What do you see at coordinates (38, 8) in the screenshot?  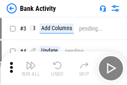 I see `div: Bank Activity` at bounding box center [38, 8].